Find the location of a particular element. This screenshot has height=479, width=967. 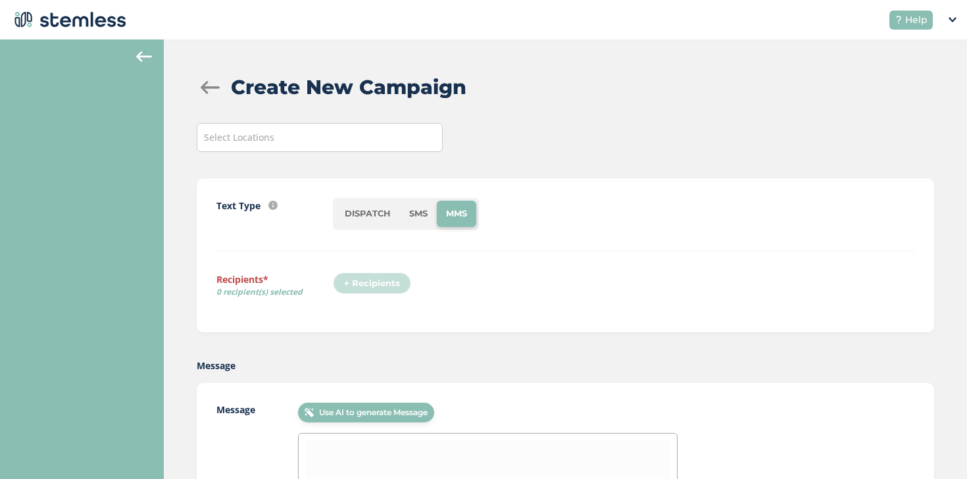

li: DISPATCH is located at coordinates (368, 214).